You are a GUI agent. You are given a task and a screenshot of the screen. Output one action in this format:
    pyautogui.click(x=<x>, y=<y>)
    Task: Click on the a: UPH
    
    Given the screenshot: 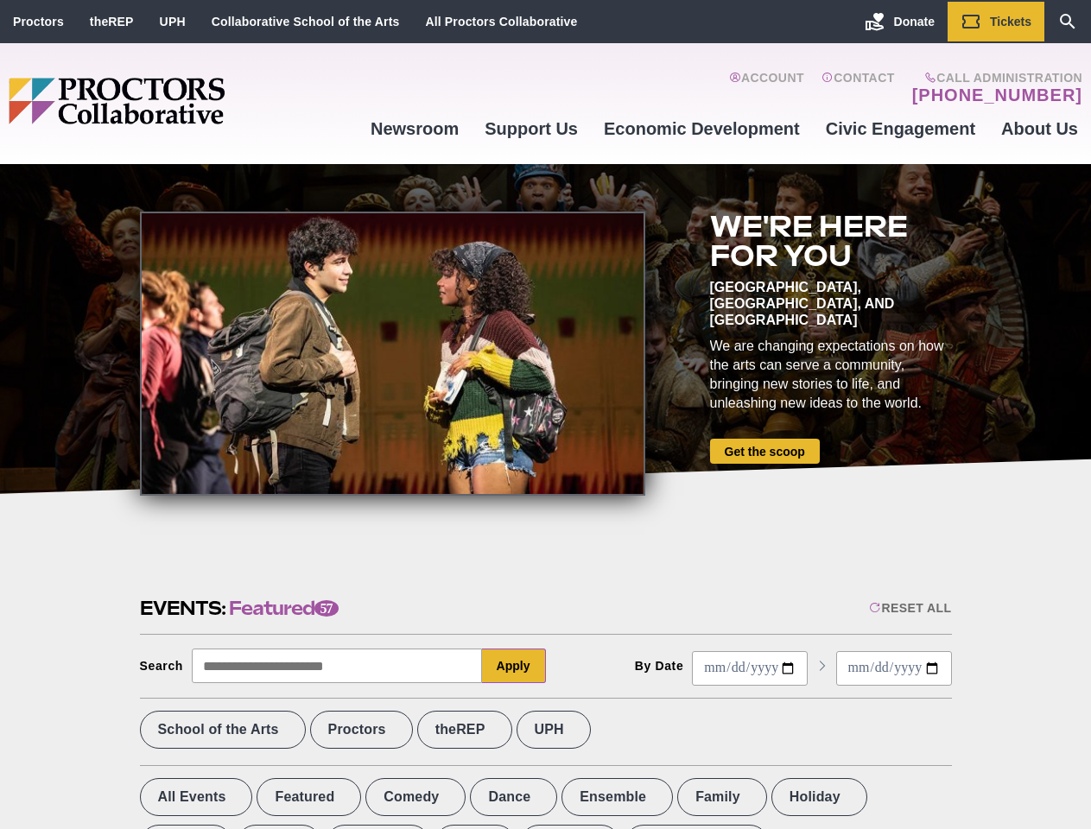 What is the action you would take?
    pyautogui.click(x=173, y=22)
    